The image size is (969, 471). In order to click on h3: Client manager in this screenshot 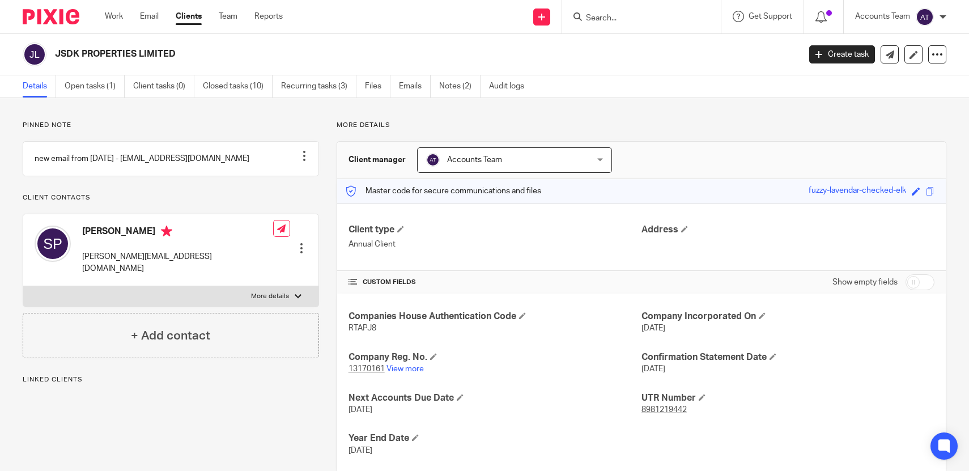, I will do `click(377, 160)`.